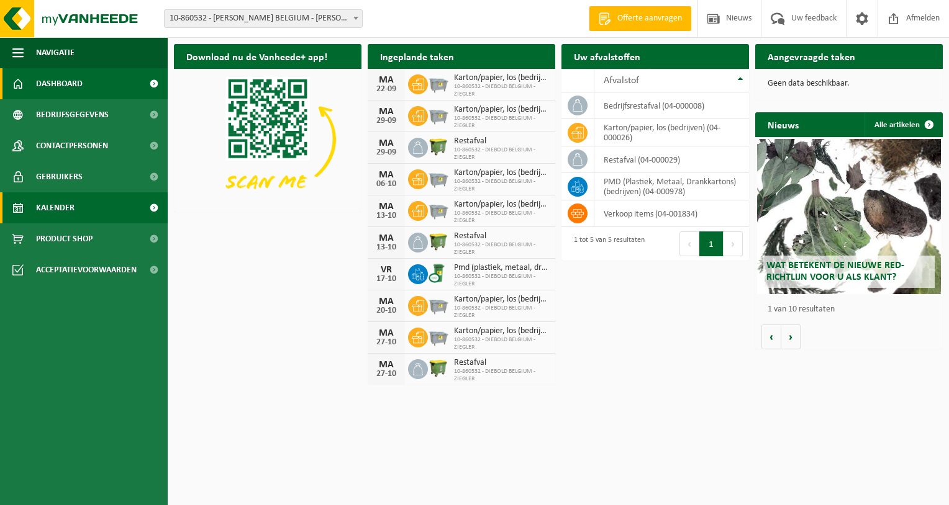 This screenshot has width=949, height=505. Describe the element at coordinates (55, 208) in the screenshot. I see `span: Kalender` at that location.